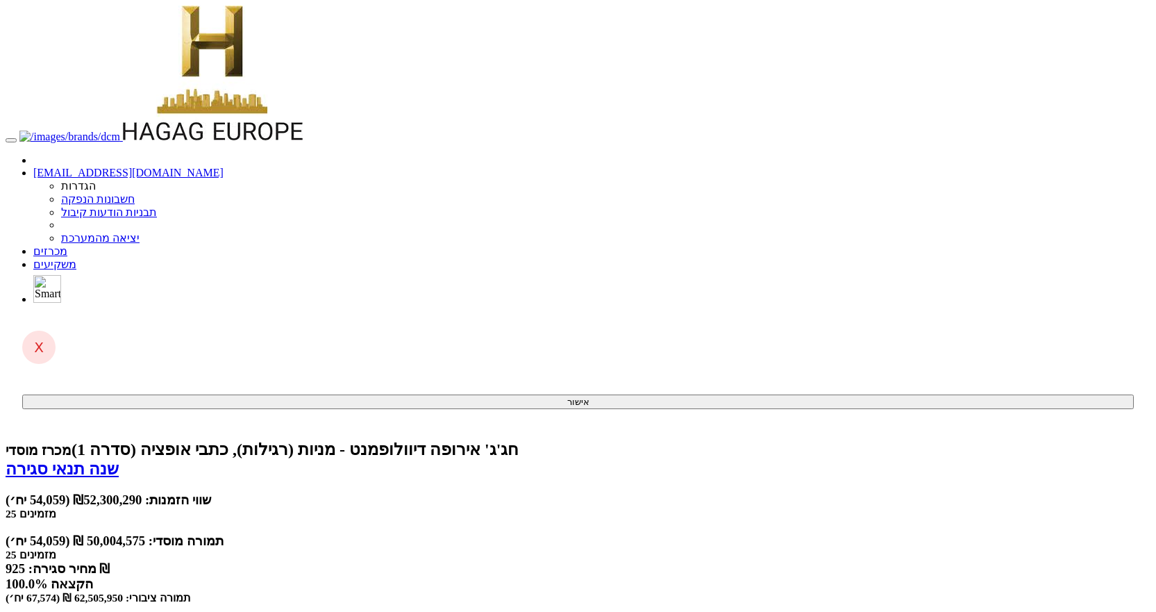 This screenshot has width=1156, height=612. What do you see at coordinates (578, 569) in the screenshot?
I see `div: מחיר סגירה: 925 ₪` at bounding box center [578, 569].